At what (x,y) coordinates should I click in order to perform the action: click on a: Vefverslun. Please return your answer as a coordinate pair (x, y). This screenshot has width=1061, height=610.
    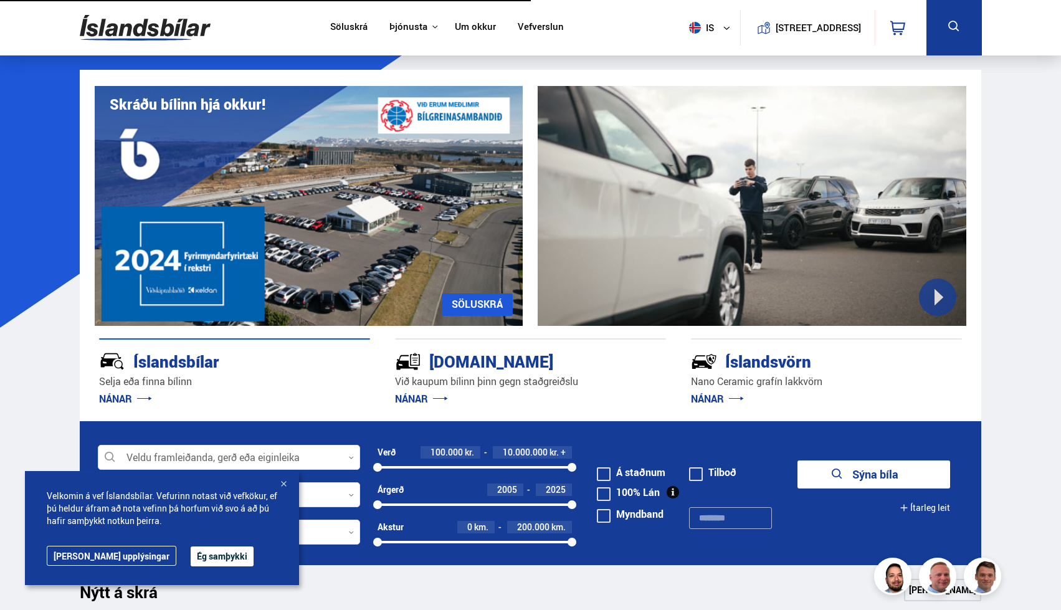
    Looking at the image, I should click on (541, 27).